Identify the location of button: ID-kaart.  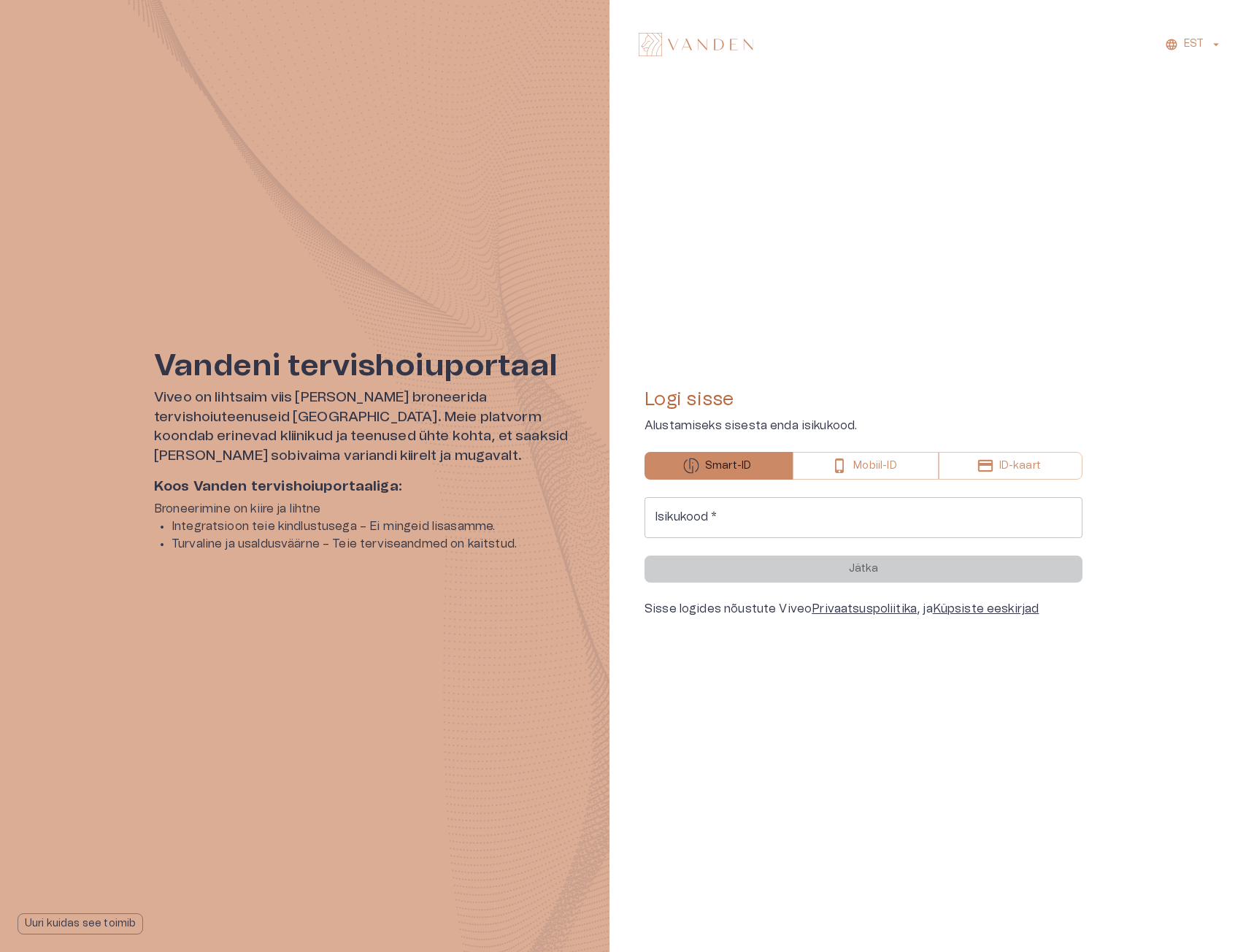
(1010, 466).